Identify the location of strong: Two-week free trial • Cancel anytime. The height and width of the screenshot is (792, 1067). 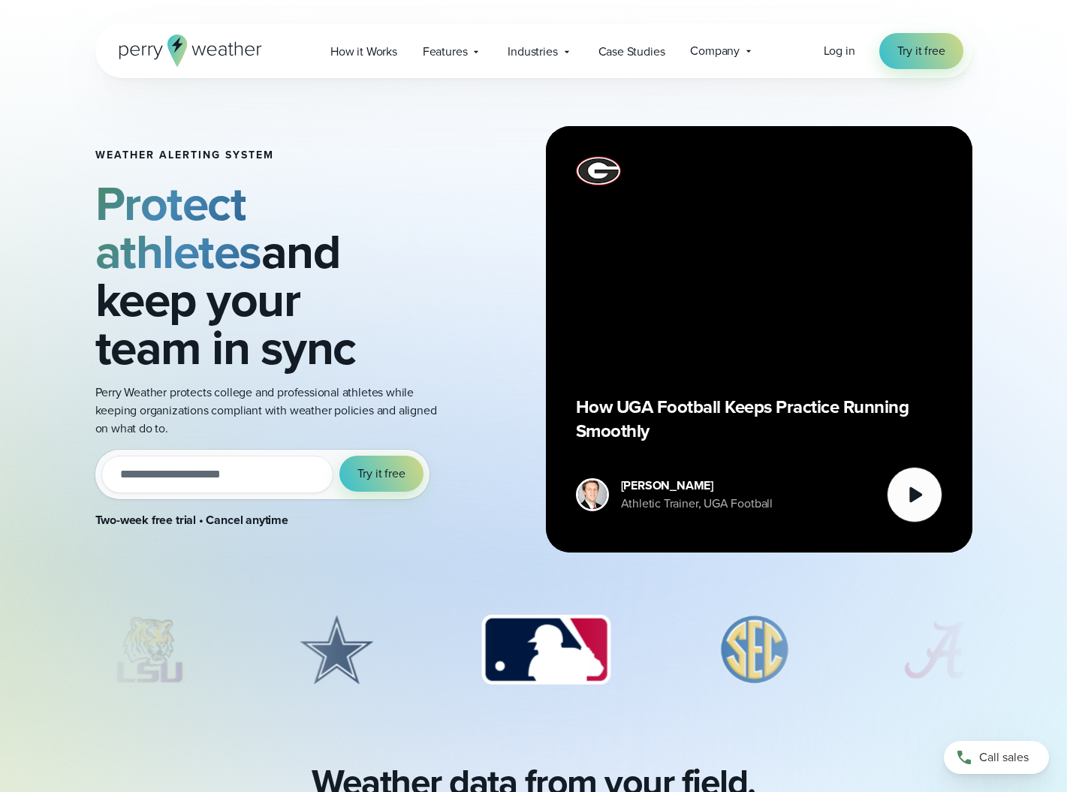
(191, 520).